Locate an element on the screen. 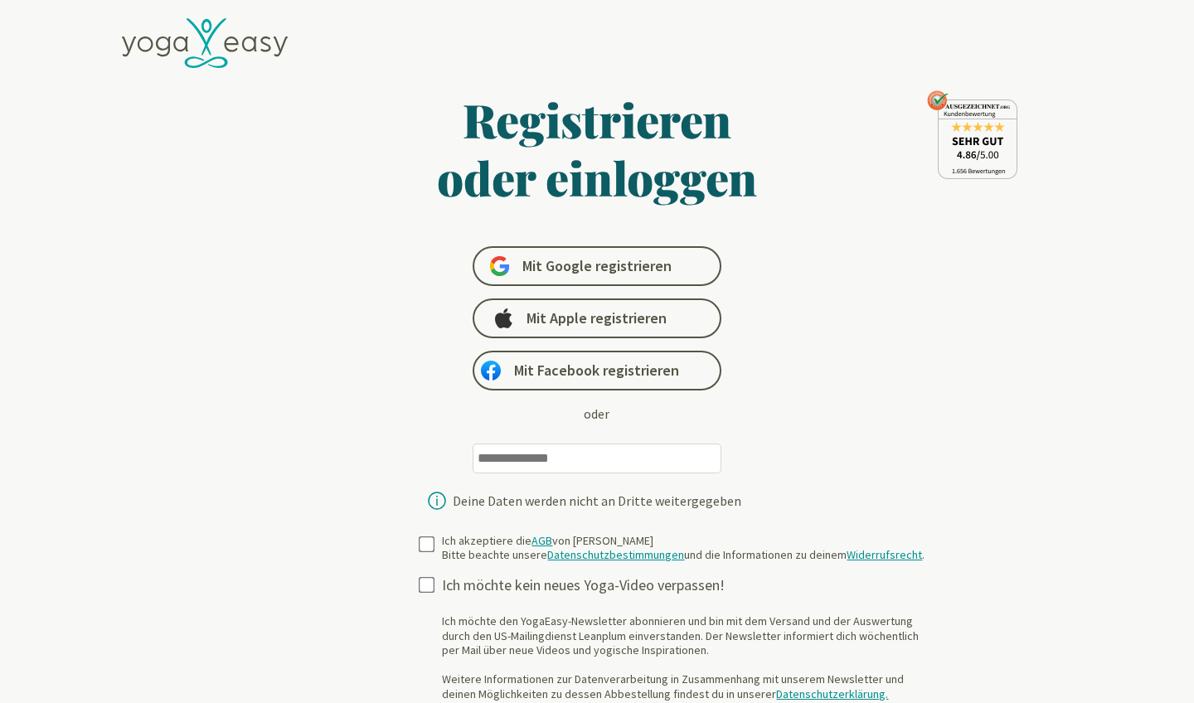  h1: Registrieren oder einloggen is located at coordinates (597, 148).